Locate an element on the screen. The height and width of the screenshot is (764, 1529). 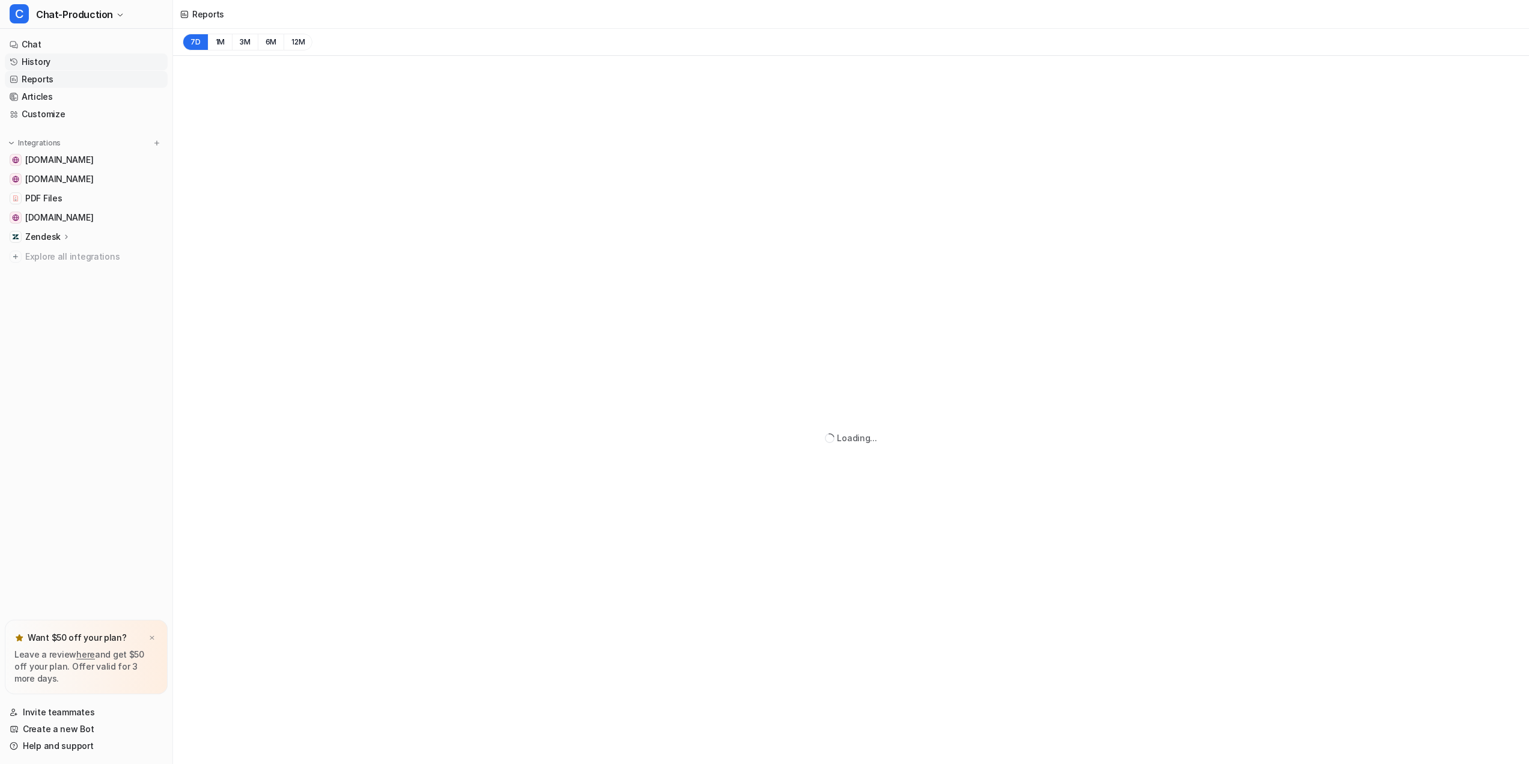
span: PDF Files is located at coordinates (43, 198).